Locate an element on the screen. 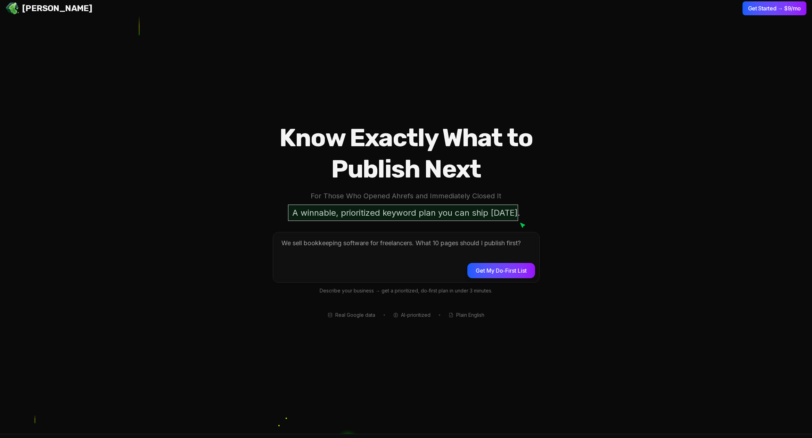 The height and width of the screenshot is (438, 812). span: AI-prioritized is located at coordinates (416, 315).